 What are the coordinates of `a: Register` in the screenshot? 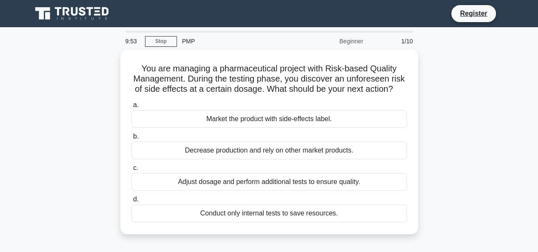 It's located at (473, 13).